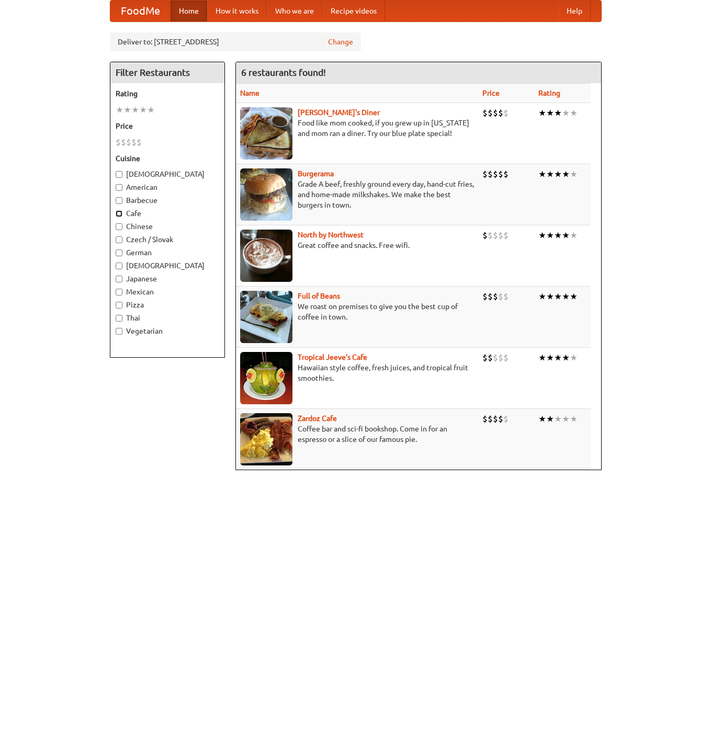 Image resolution: width=711 pixels, height=740 pixels. What do you see at coordinates (330, 235) in the screenshot?
I see `b: North by Northwest` at bounding box center [330, 235].